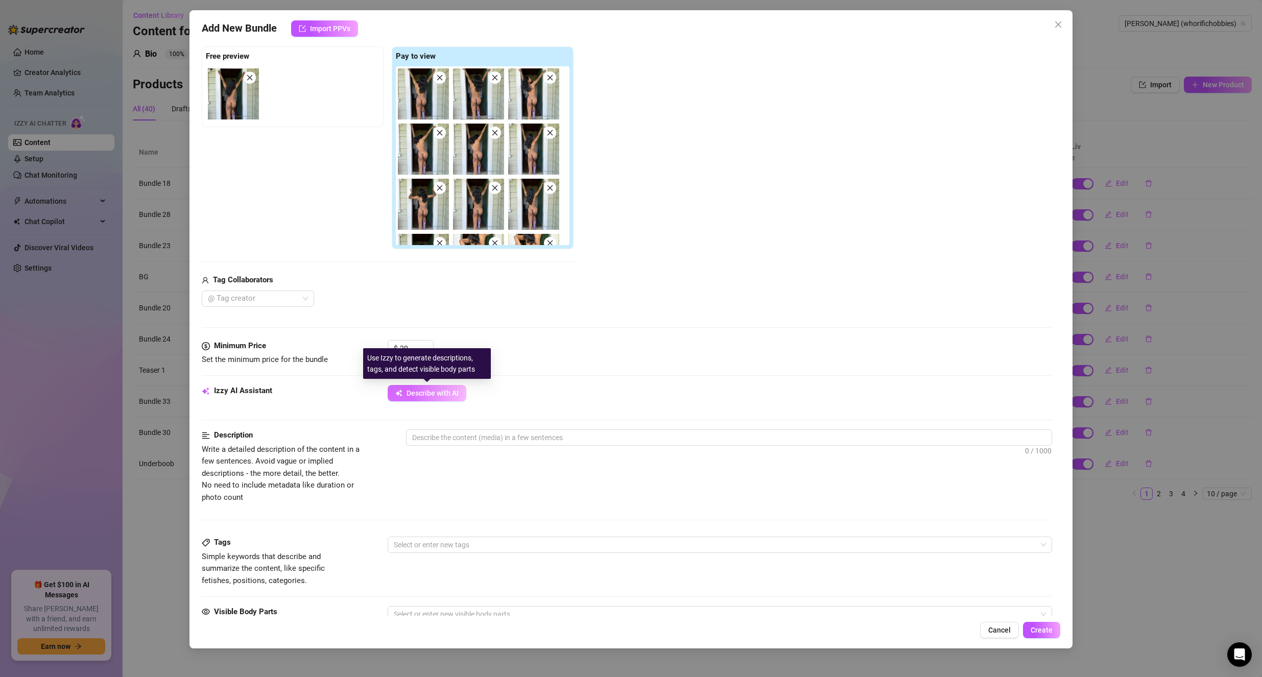 This screenshot has height=677, width=1262. I want to click on span: eye, so click(206, 612).